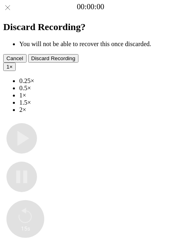 This screenshot has height=239, width=181. Describe the element at coordinates (8, 67) in the screenshot. I see `span: 1` at that location.